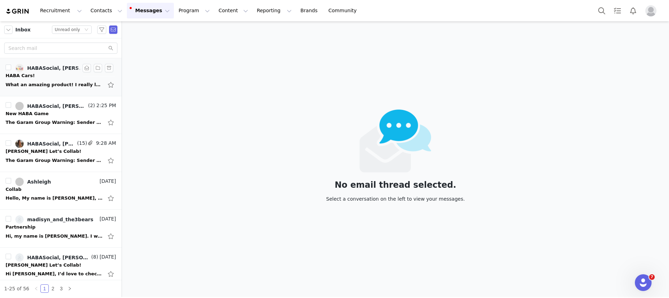  Describe the element at coordinates (70, 288) in the screenshot. I see `li: Next Page` at that location.